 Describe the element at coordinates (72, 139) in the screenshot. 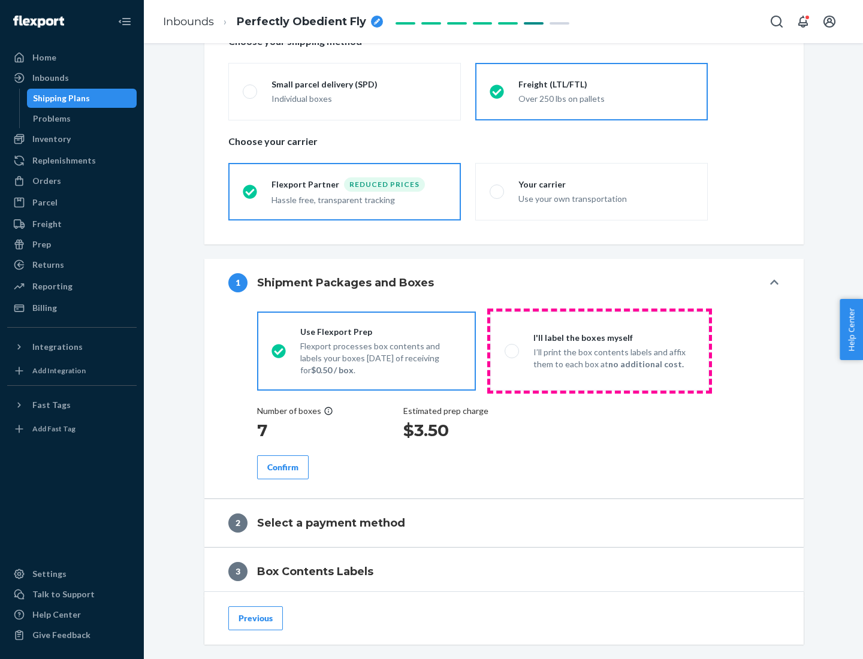

I see `a: Inventory` at that location.